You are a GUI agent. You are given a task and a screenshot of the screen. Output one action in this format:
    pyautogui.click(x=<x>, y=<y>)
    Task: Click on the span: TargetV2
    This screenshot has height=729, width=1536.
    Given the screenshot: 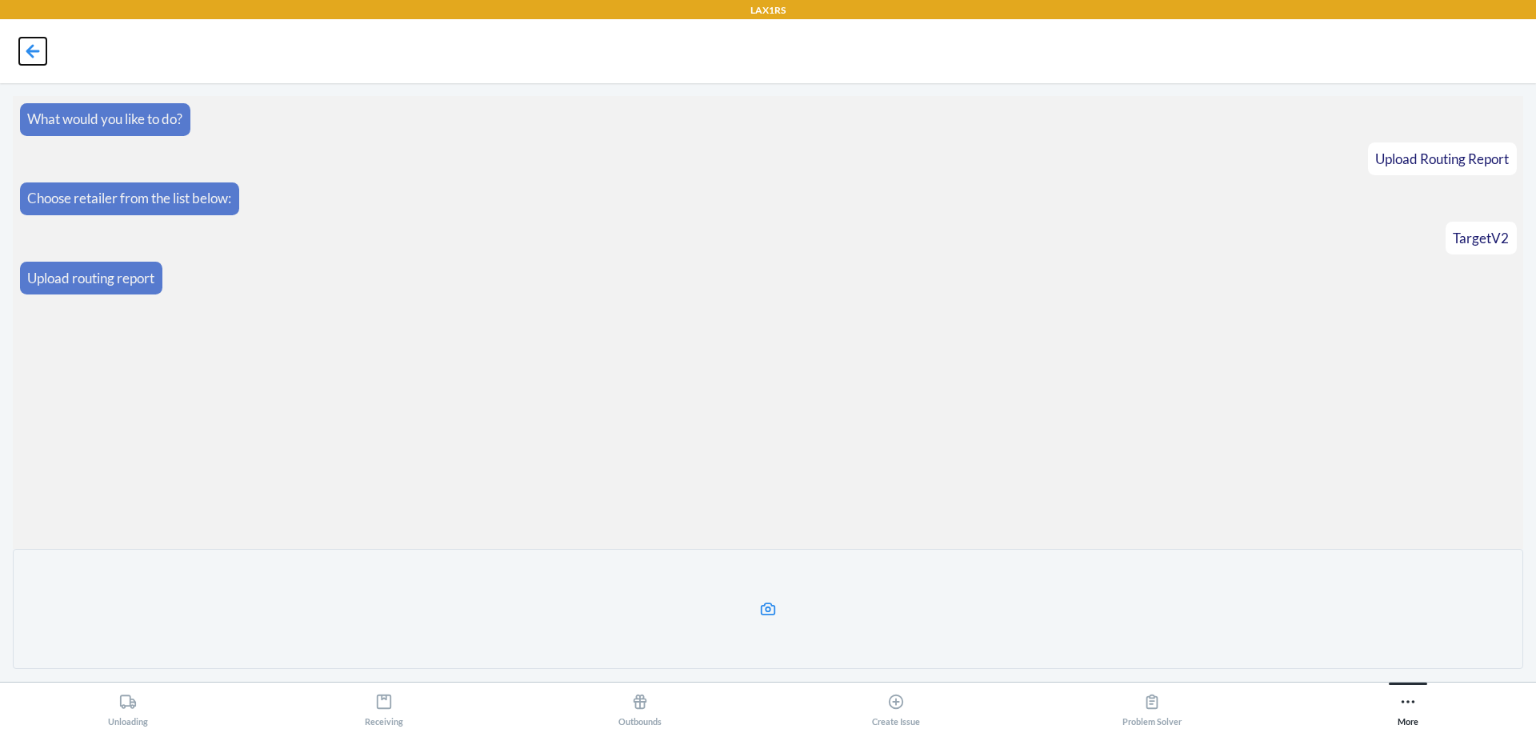 What is the action you would take?
    pyautogui.click(x=1480, y=238)
    